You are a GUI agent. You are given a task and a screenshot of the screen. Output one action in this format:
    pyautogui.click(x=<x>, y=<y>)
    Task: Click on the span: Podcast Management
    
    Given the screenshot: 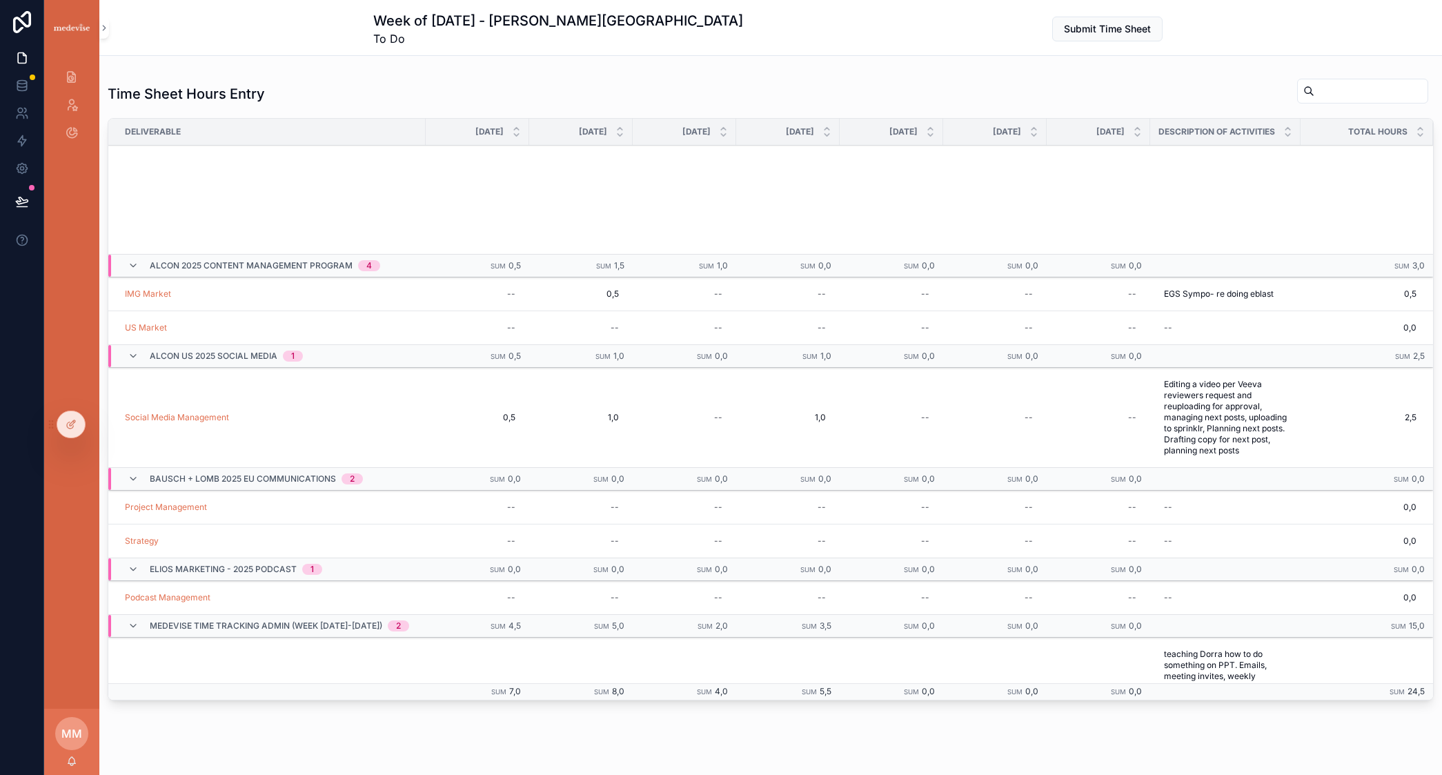 What is the action you would take?
    pyautogui.click(x=168, y=597)
    